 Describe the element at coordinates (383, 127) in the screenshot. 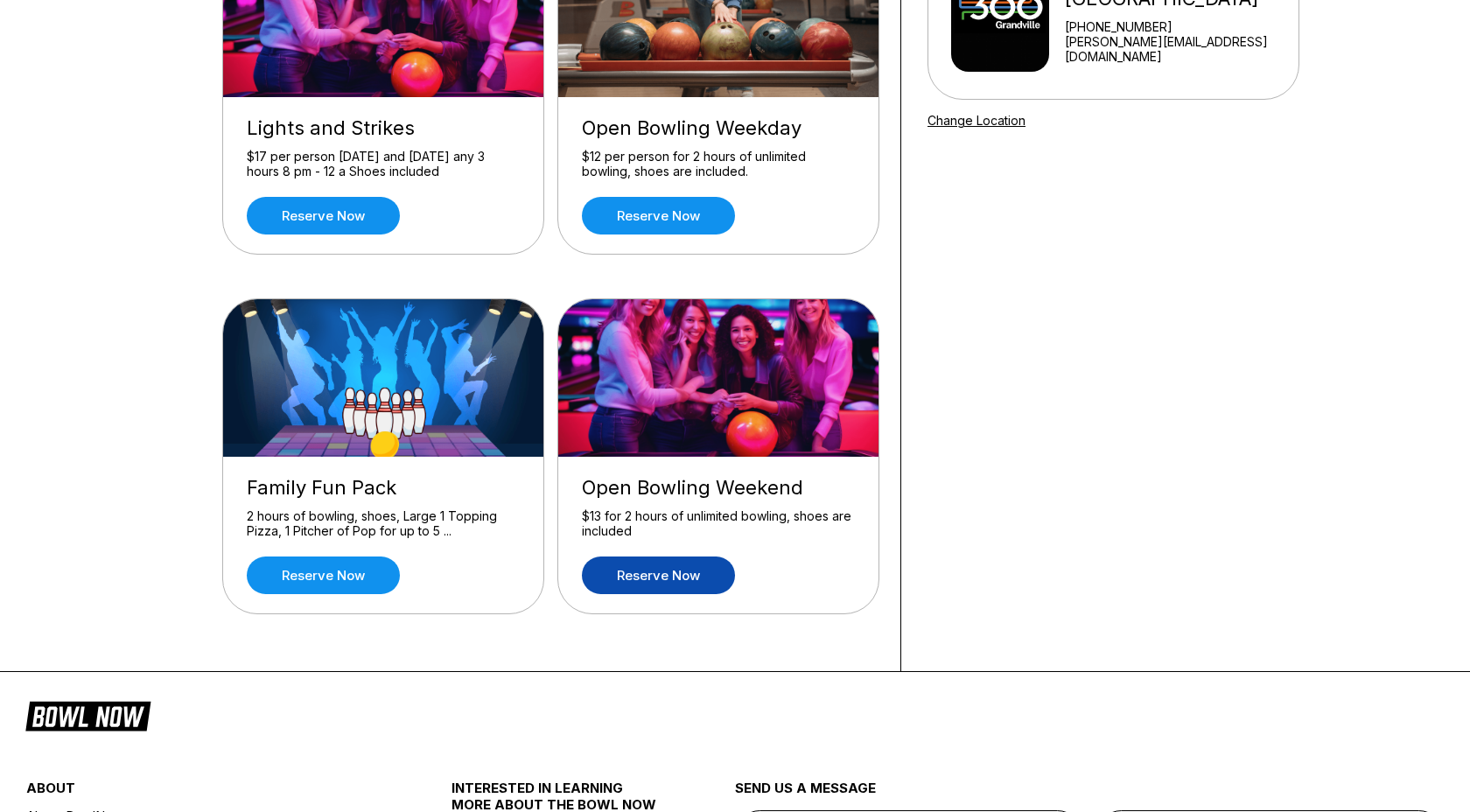

I see `div: Lights and Strikes` at that location.